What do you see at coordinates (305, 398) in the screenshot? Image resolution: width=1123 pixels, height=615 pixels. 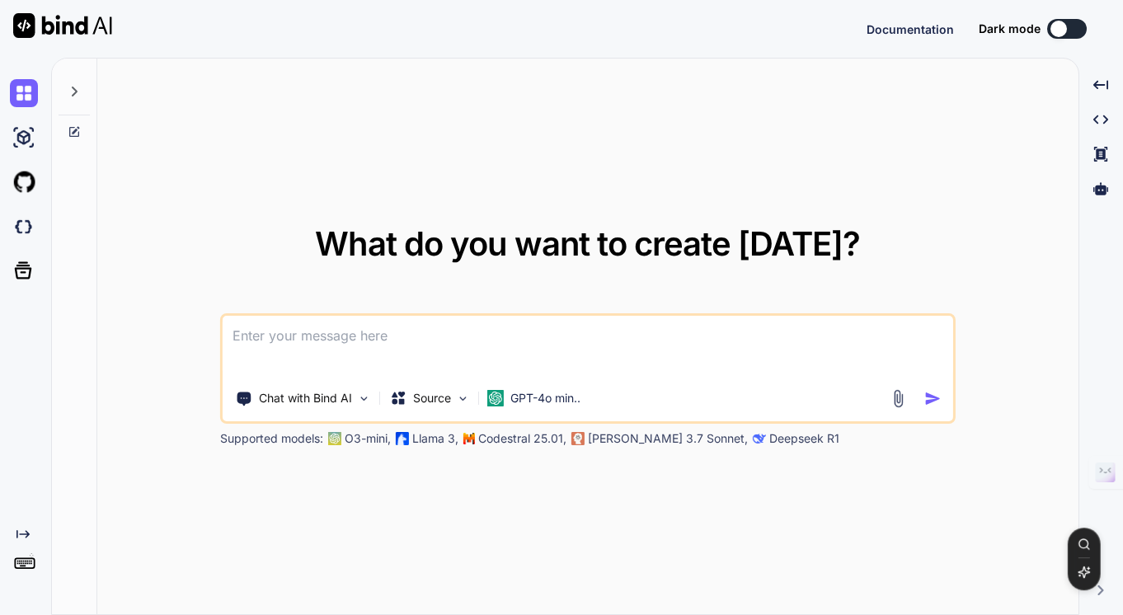 I see `p: Chat with Bind AI` at bounding box center [305, 398].